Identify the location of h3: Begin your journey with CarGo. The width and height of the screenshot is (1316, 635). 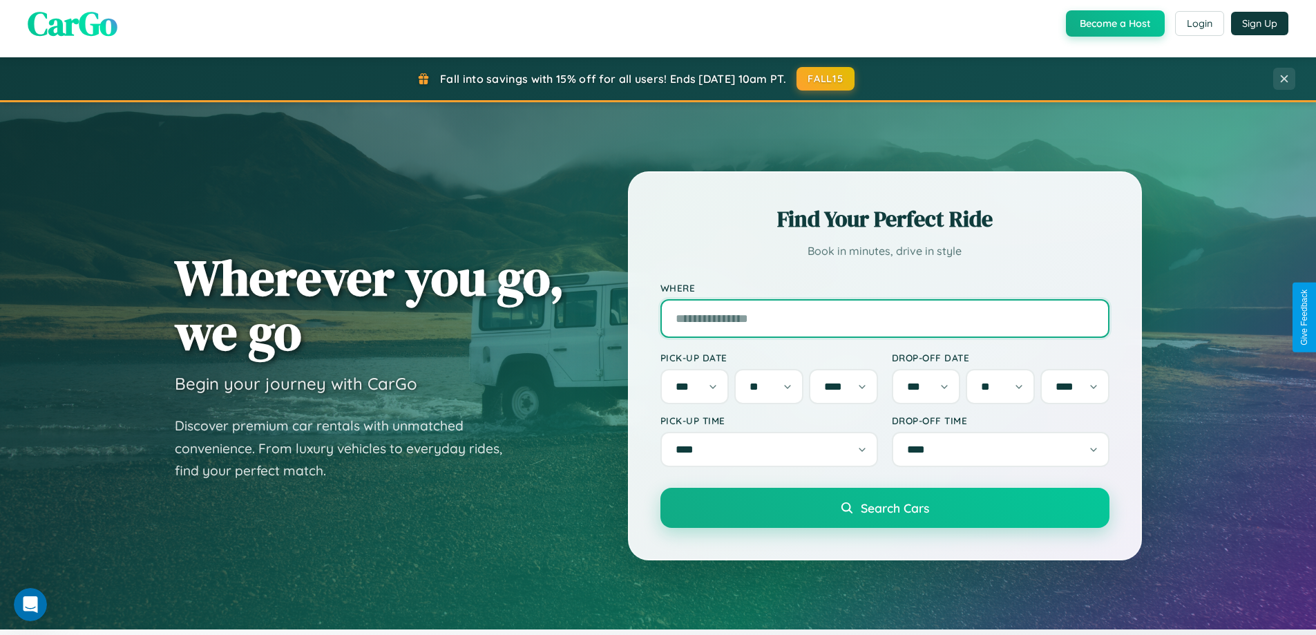
(296, 383).